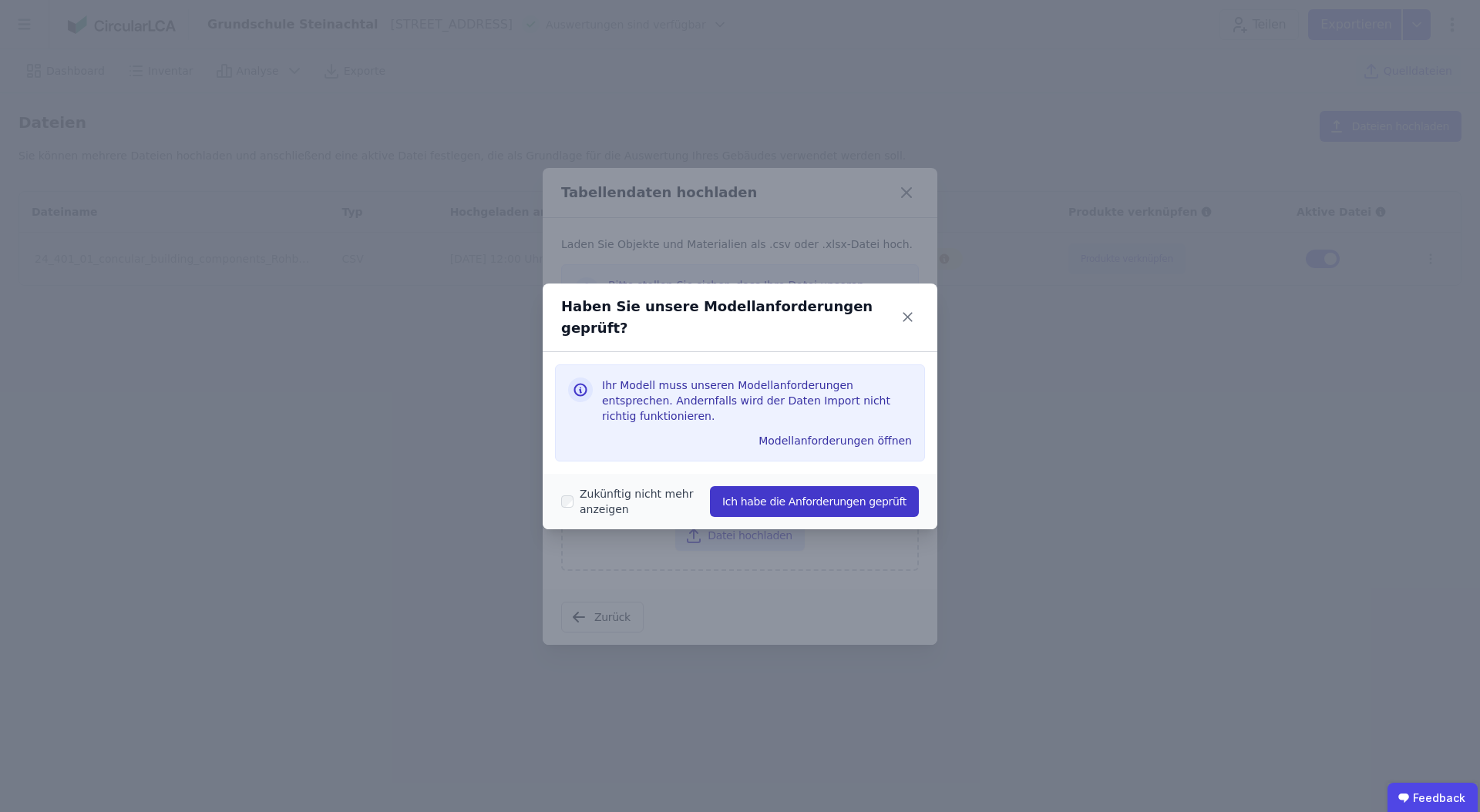 The image size is (1480, 812). Describe the element at coordinates (834, 440) in the screenshot. I see `button: Modellanforderungen öffnen` at that location.